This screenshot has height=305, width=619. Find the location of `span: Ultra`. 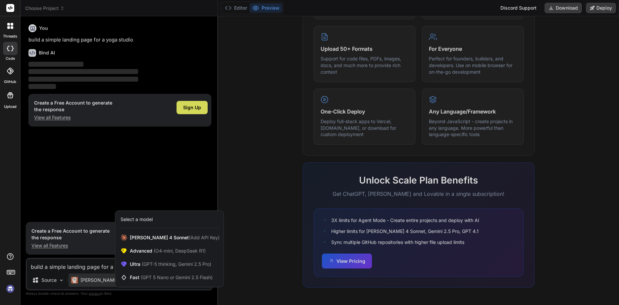

span: Ultra is located at coordinates (171, 264).